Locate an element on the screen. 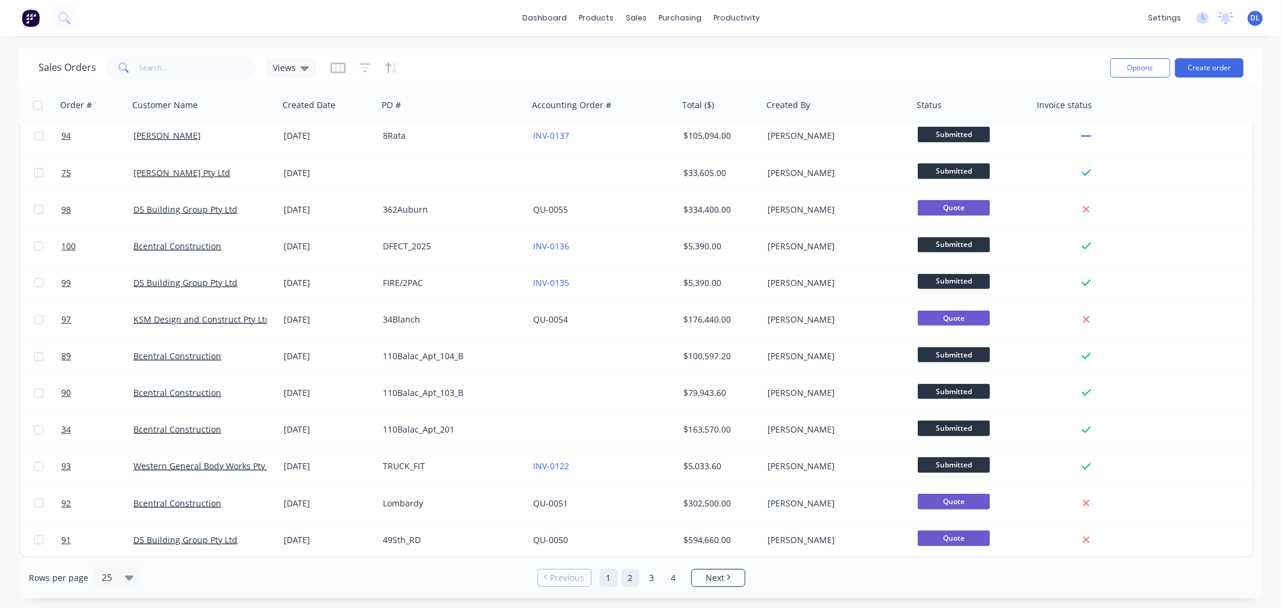  div: Created Date is located at coordinates (309, 105).